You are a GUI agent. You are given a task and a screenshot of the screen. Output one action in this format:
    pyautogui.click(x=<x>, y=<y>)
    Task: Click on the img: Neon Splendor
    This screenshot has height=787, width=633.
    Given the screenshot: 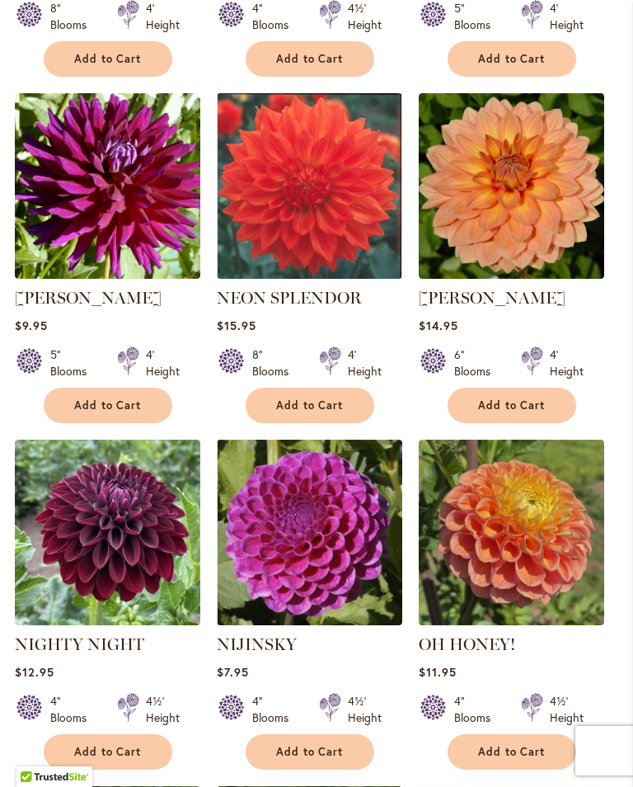 What is the action you would take?
    pyautogui.click(x=309, y=186)
    